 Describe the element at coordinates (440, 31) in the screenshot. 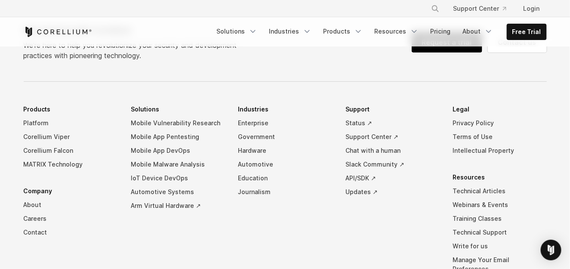

I see `a: Pricing` at that location.